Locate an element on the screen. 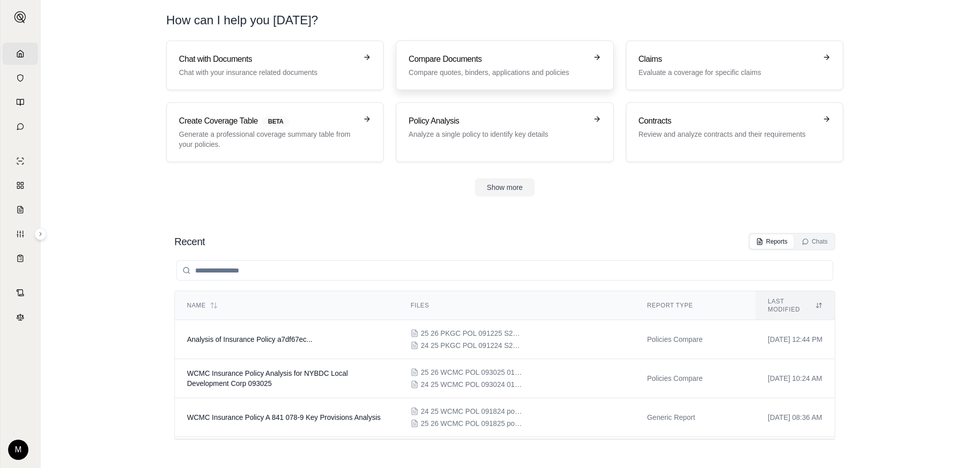  h2: Recent is located at coordinates (190, 242).